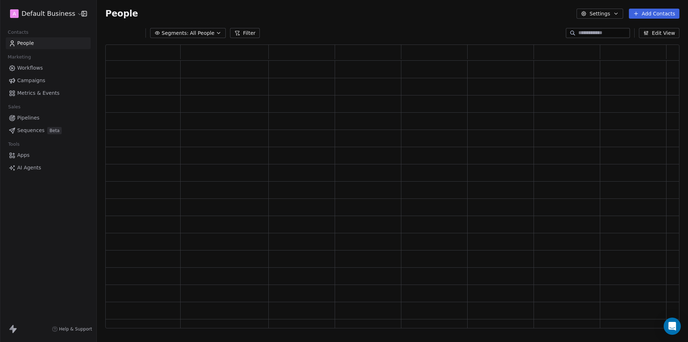 This screenshot has height=342, width=688. What do you see at coordinates (659, 33) in the screenshot?
I see `button: Edit View` at bounding box center [659, 33].